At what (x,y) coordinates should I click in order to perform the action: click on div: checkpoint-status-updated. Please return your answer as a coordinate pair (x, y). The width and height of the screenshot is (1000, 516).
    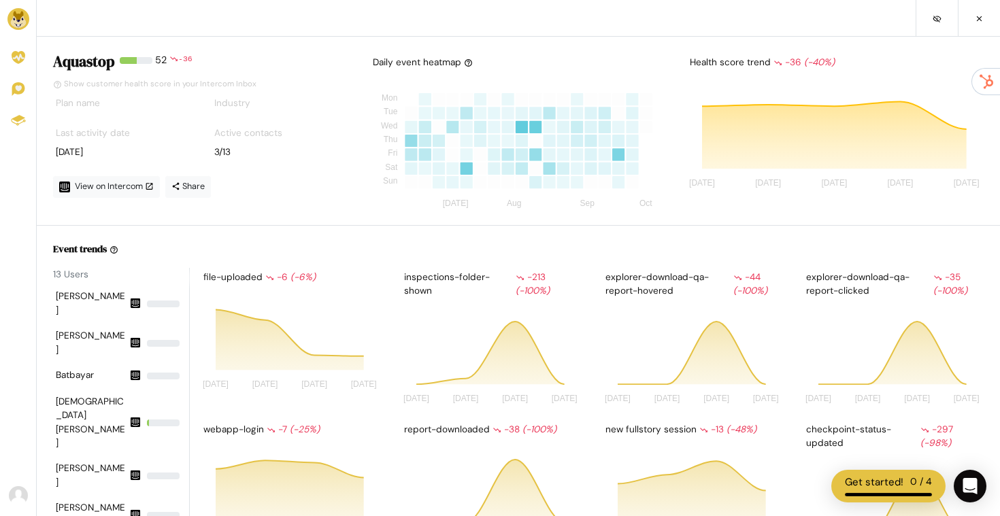
    Looking at the image, I should click on (893, 437).